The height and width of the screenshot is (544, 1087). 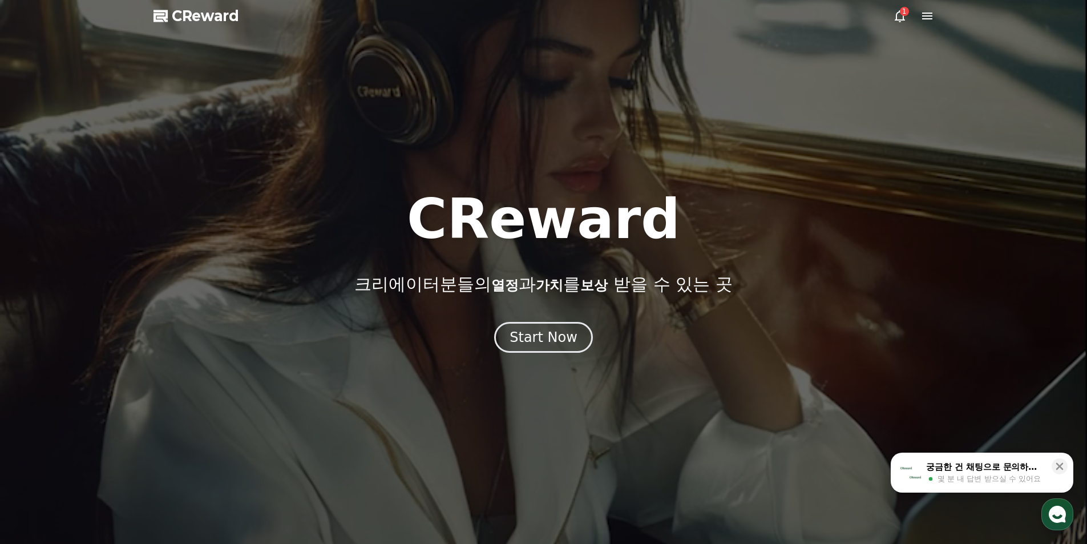 I want to click on a: Start Now, so click(x=543, y=338).